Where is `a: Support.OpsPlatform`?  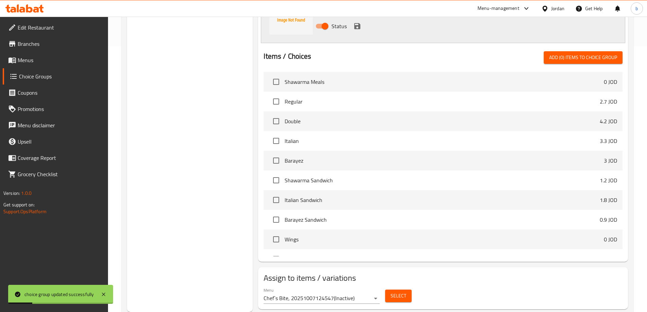
a: Support.OpsPlatform is located at coordinates (25, 212).